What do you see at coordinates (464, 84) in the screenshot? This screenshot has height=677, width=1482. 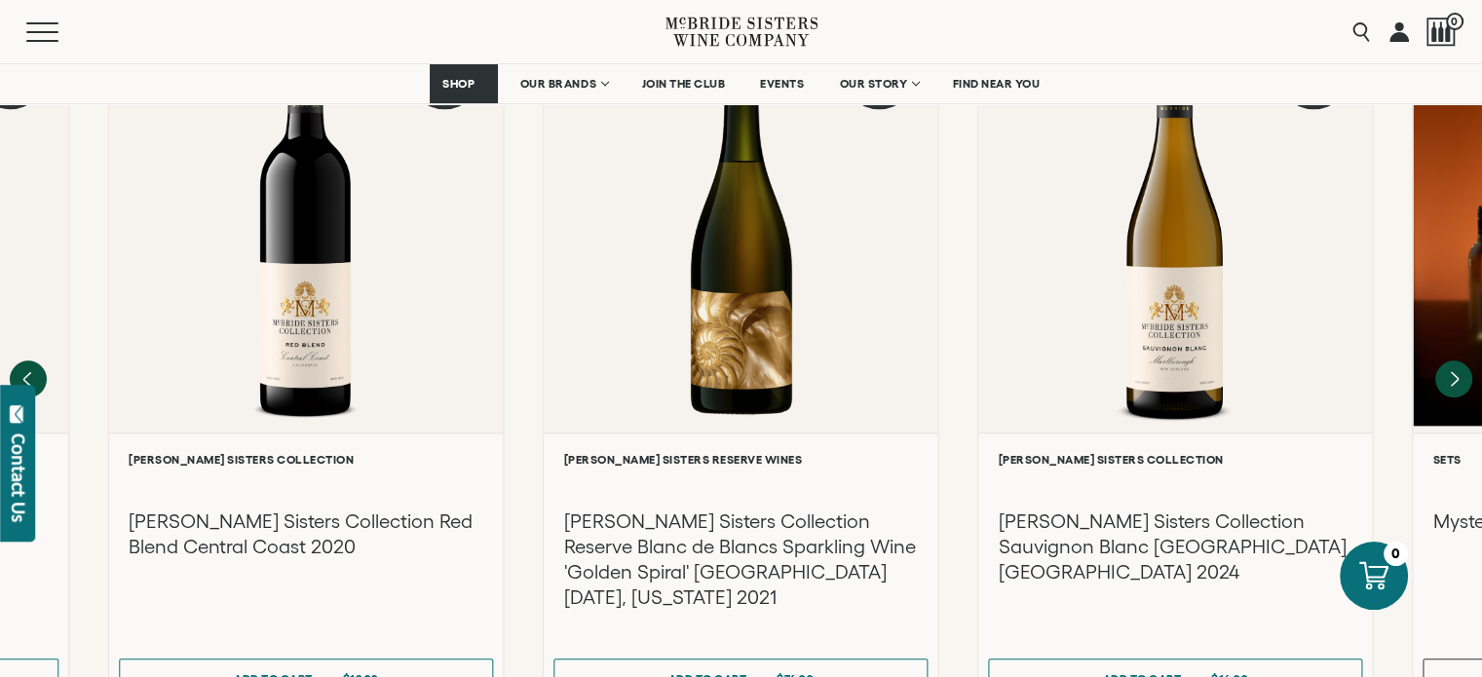 I see `a: SHOP` at bounding box center [464, 84].